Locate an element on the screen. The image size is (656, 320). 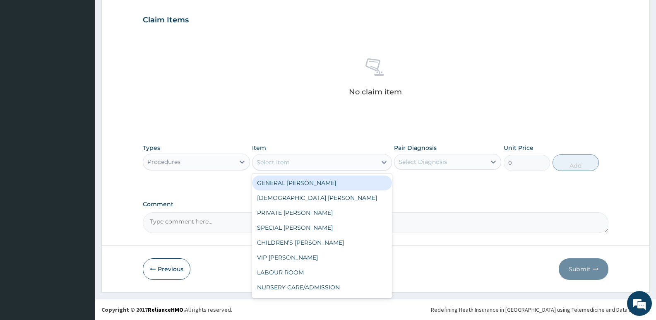
a: RelianceHMO is located at coordinates (166, 310).